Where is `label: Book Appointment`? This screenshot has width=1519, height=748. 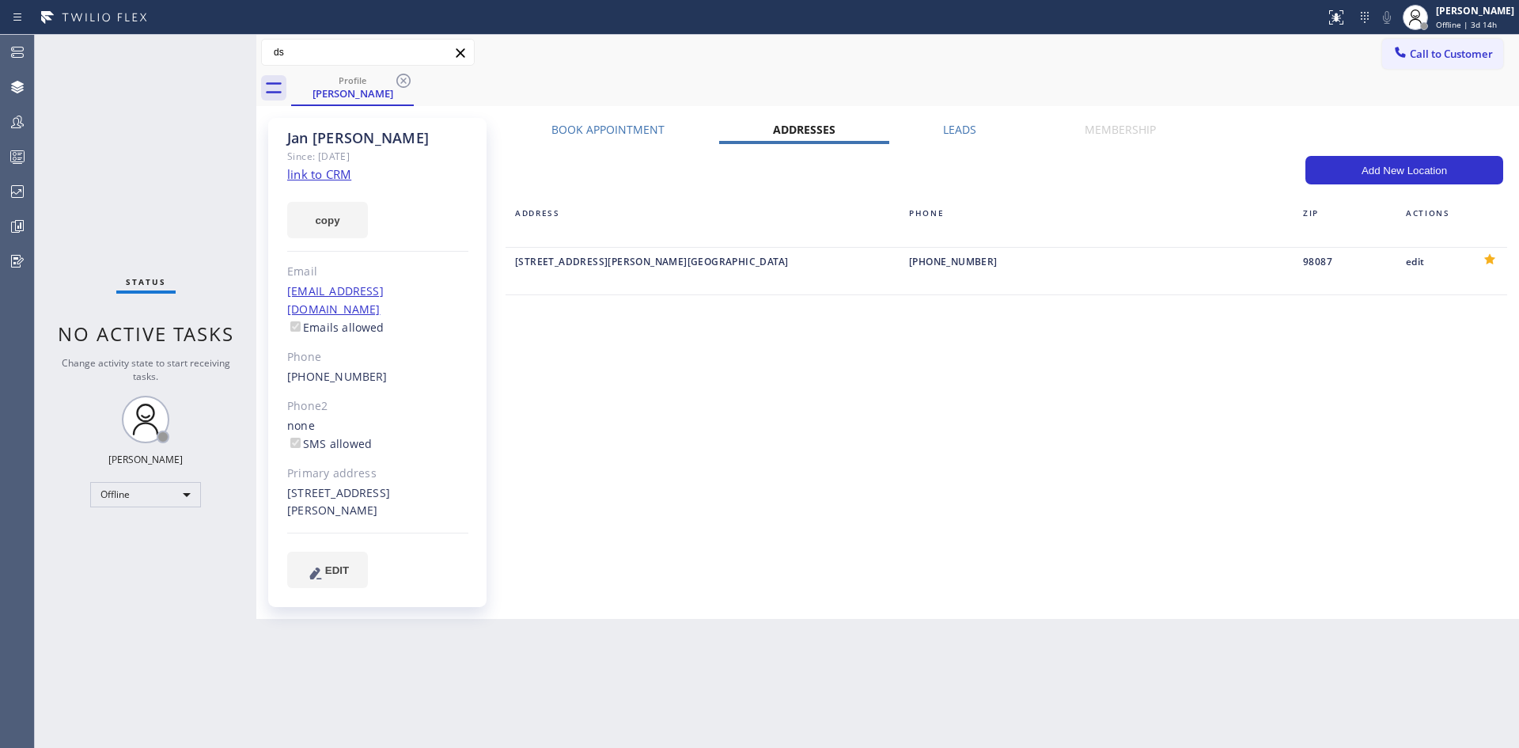
label: Book Appointment is located at coordinates (608, 129).